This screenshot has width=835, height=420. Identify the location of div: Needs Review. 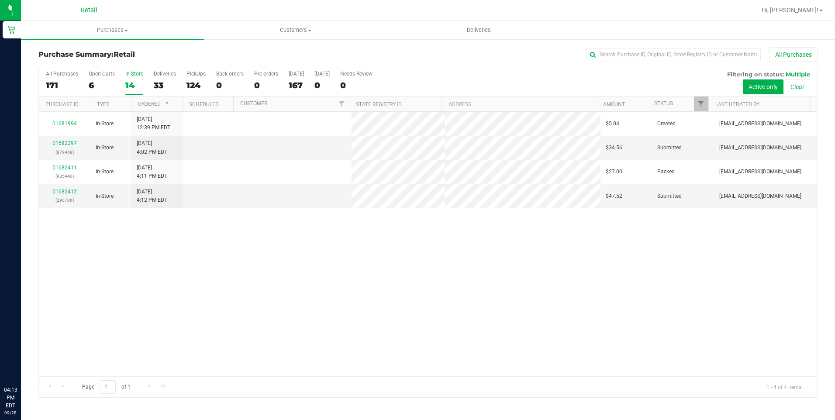
(356, 74).